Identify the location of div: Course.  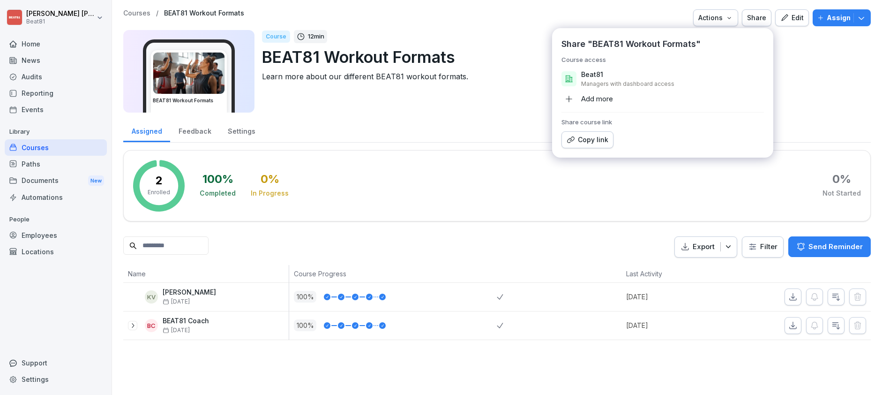
(276, 37).